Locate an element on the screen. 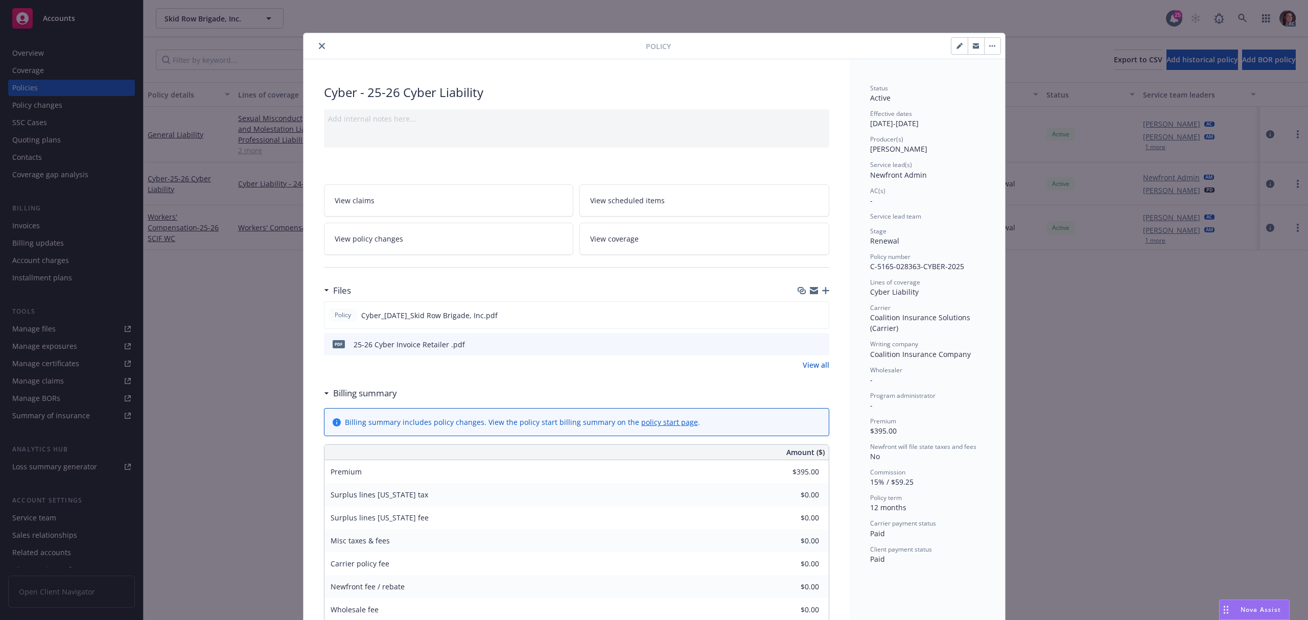  span: Carrier policy fee is located at coordinates (360, 564).